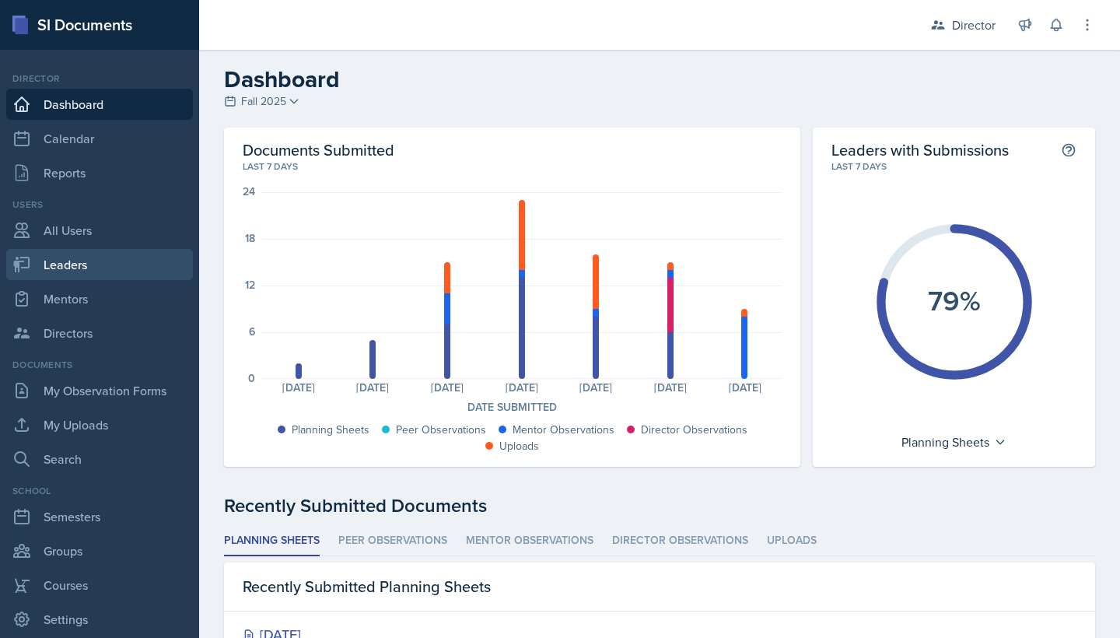 The image size is (1120, 638). Describe the element at coordinates (250, 285) in the screenshot. I see `div: 12` at that location.